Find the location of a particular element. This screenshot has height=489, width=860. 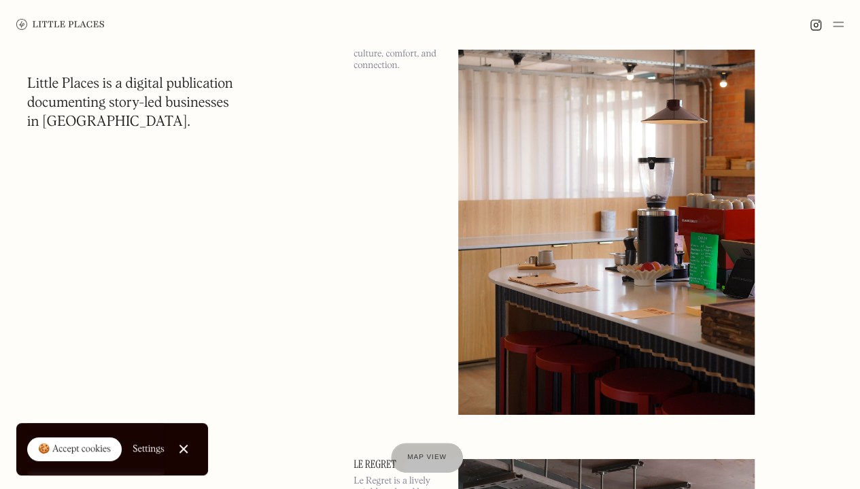

div: Close Cookie Popup is located at coordinates (183, 449).